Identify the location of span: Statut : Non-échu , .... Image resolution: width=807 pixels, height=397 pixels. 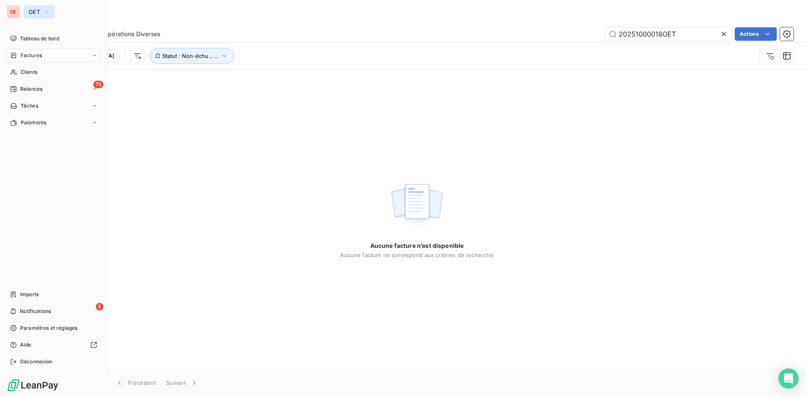
(190, 56).